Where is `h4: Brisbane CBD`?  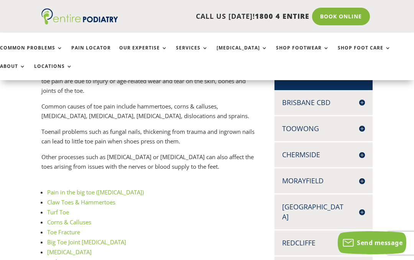 h4: Brisbane CBD is located at coordinates (323, 102).